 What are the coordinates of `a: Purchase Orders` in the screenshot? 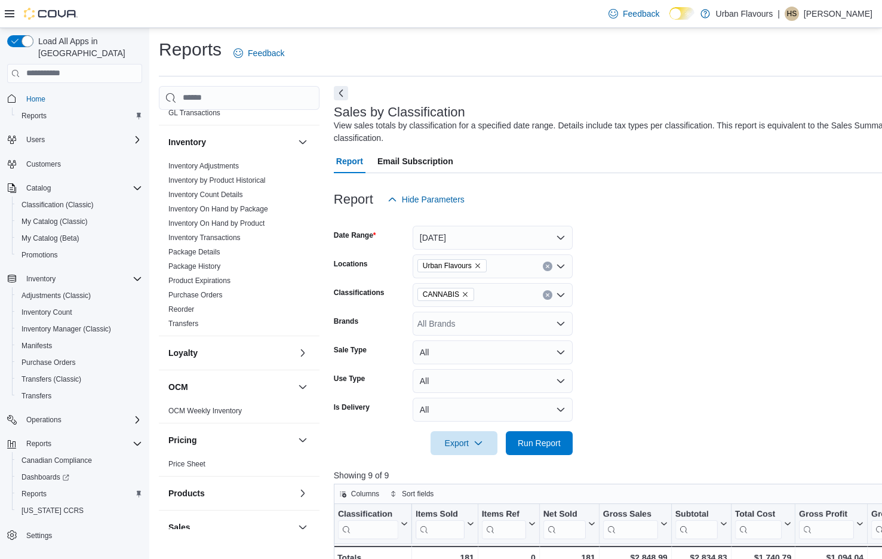 It's located at (195, 295).